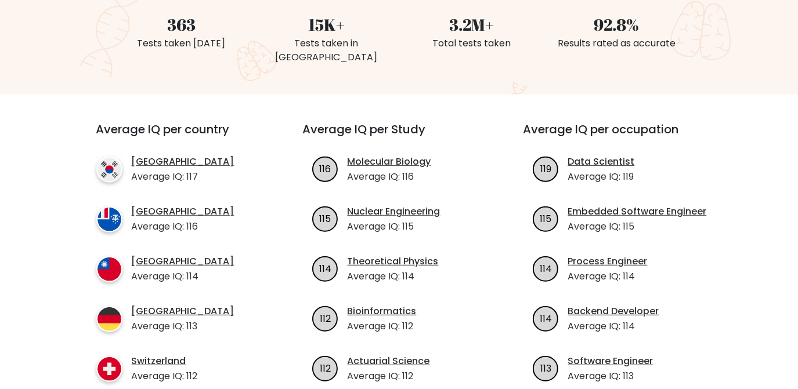  I want to click on p: Average IQ: 117, so click(183, 177).